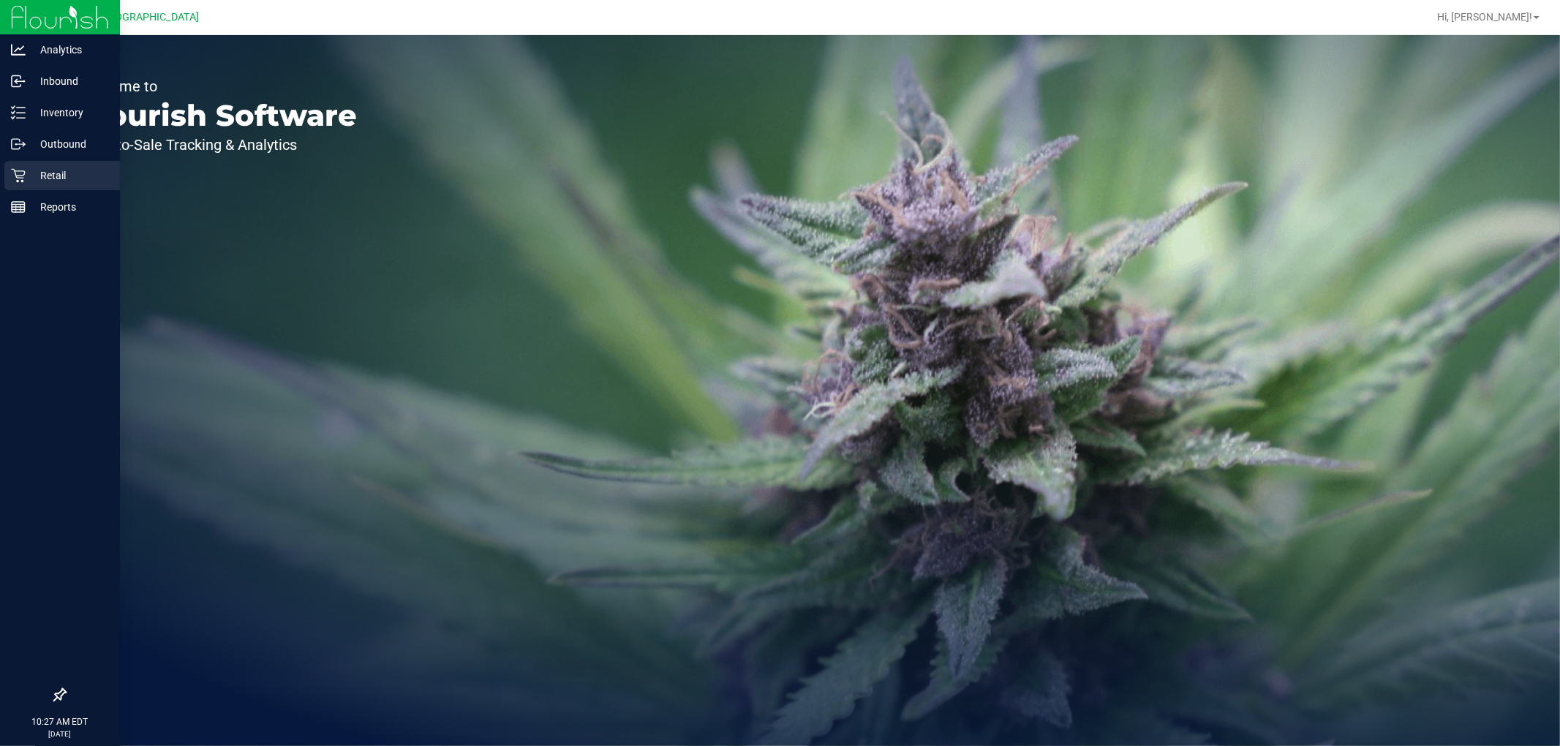 The height and width of the screenshot is (746, 1560). I want to click on p: Flourish Software, so click(218, 116).